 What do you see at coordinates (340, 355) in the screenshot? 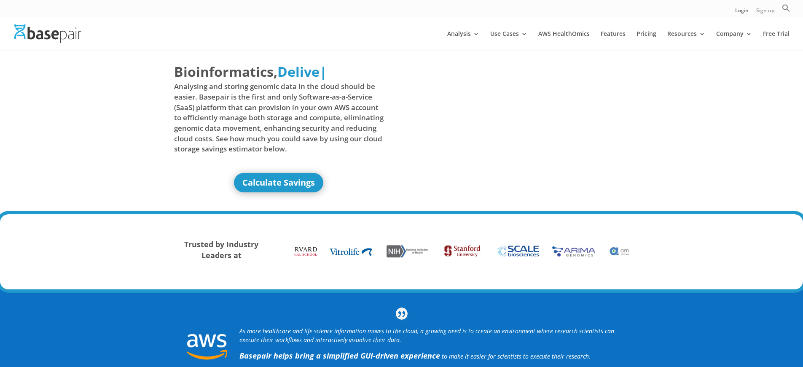
I see `strong: Basepair helps bring a simplified GUI-driven experience` at bounding box center [340, 355].